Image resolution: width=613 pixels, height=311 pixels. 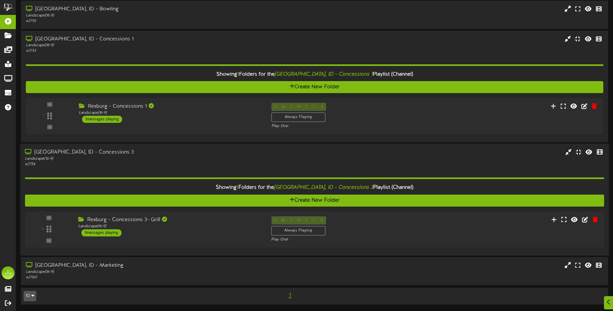 I want to click on div: # 2753, so click(x=143, y=51).